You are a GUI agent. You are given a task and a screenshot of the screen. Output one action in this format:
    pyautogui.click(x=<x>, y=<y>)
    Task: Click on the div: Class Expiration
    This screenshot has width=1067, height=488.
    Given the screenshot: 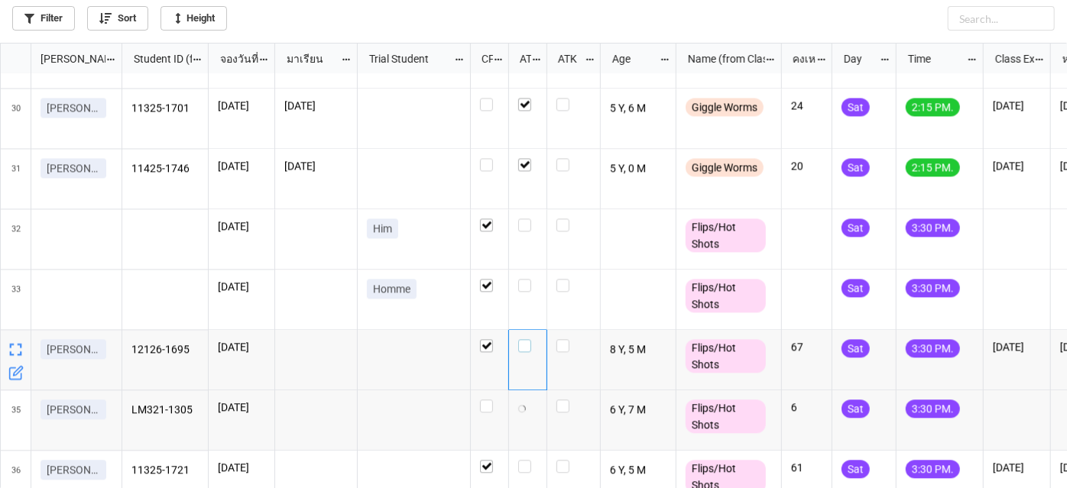 What is the action you would take?
    pyautogui.click(x=1011, y=59)
    